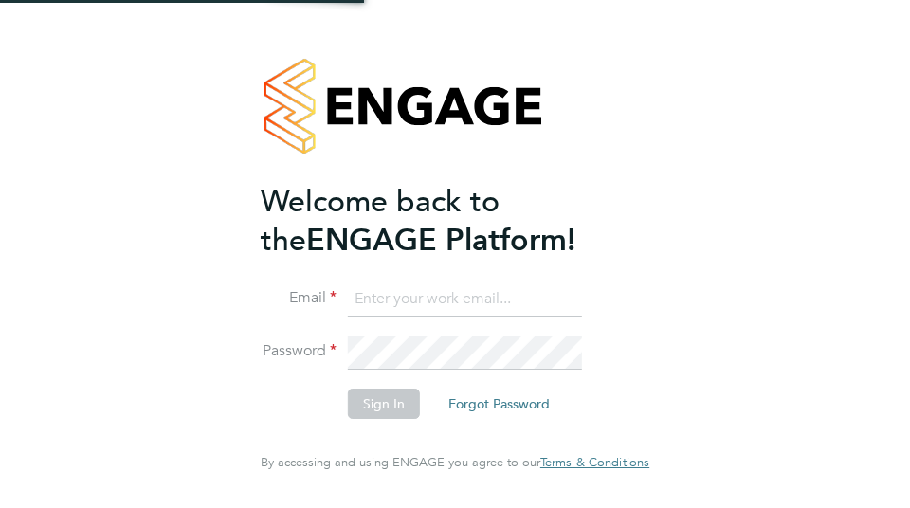 This screenshot has height=508, width=910. What do you see at coordinates (455, 462) in the screenshot?
I see `span: By accessing and using ENGAGE you agree to our` at bounding box center [455, 462].